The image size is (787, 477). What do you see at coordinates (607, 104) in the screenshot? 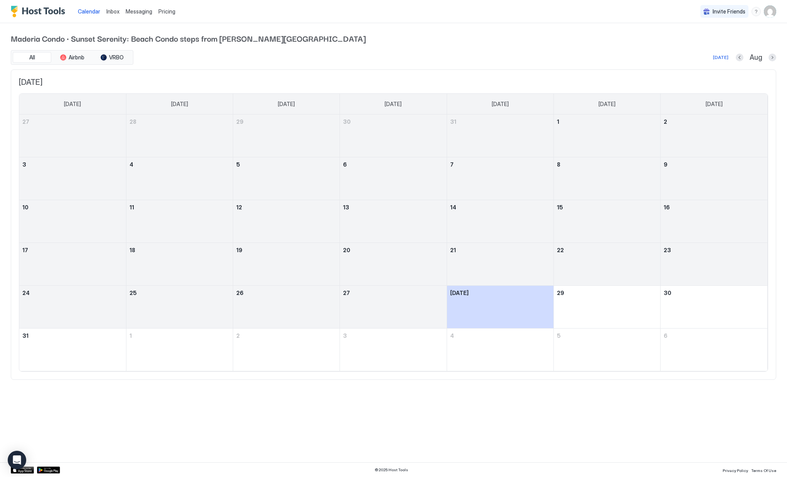
I see `a: Friday` at bounding box center [607, 104].